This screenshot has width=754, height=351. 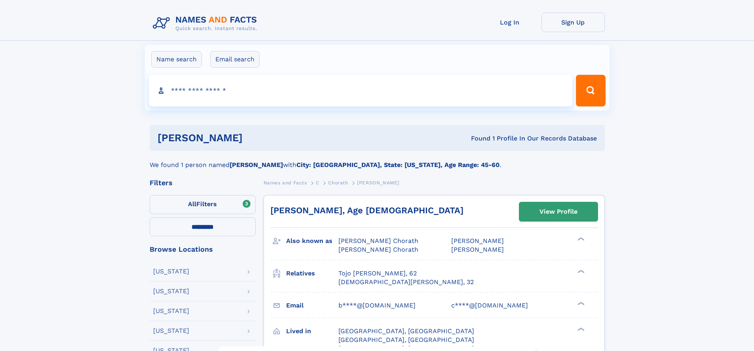 I want to click on a: Names and Facts, so click(x=285, y=182).